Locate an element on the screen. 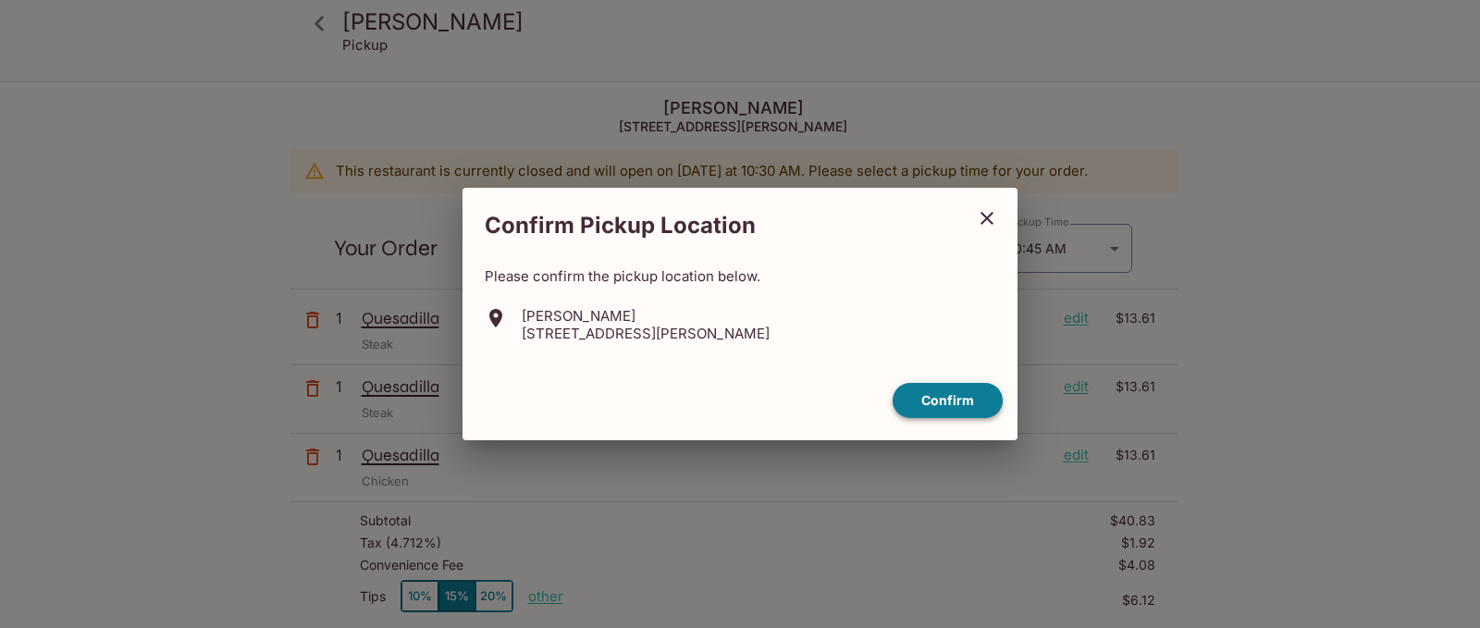  button: confirm is located at coordinates (947, 401).